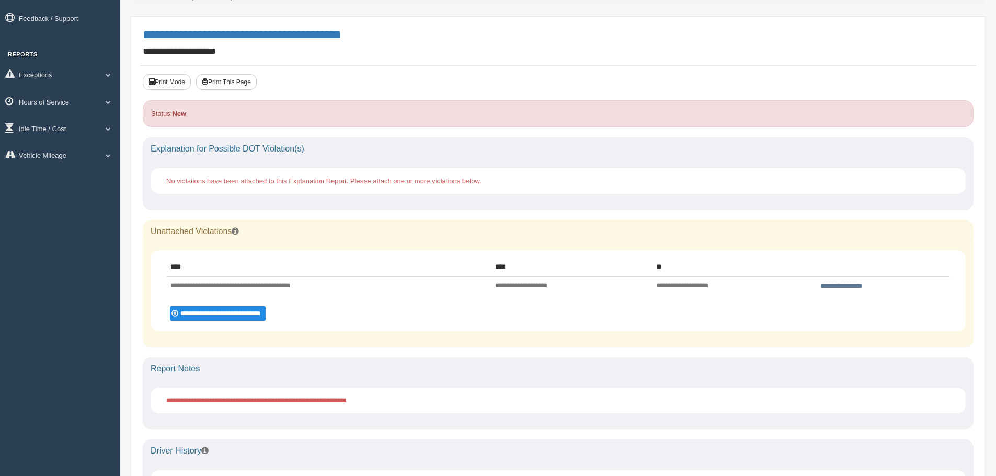 The height and width of the screenshot is (476, 996). I want to click on div: Status:, so click(558, 113).